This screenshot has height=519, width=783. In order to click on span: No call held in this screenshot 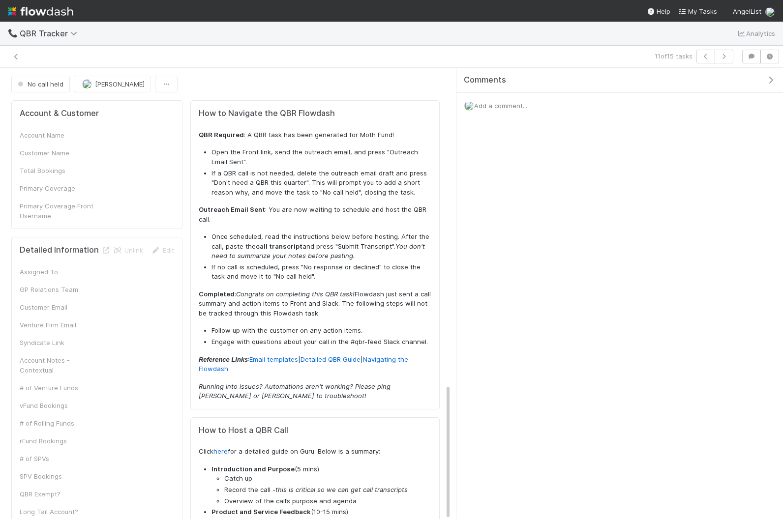, I will do `click(39, 84)`.